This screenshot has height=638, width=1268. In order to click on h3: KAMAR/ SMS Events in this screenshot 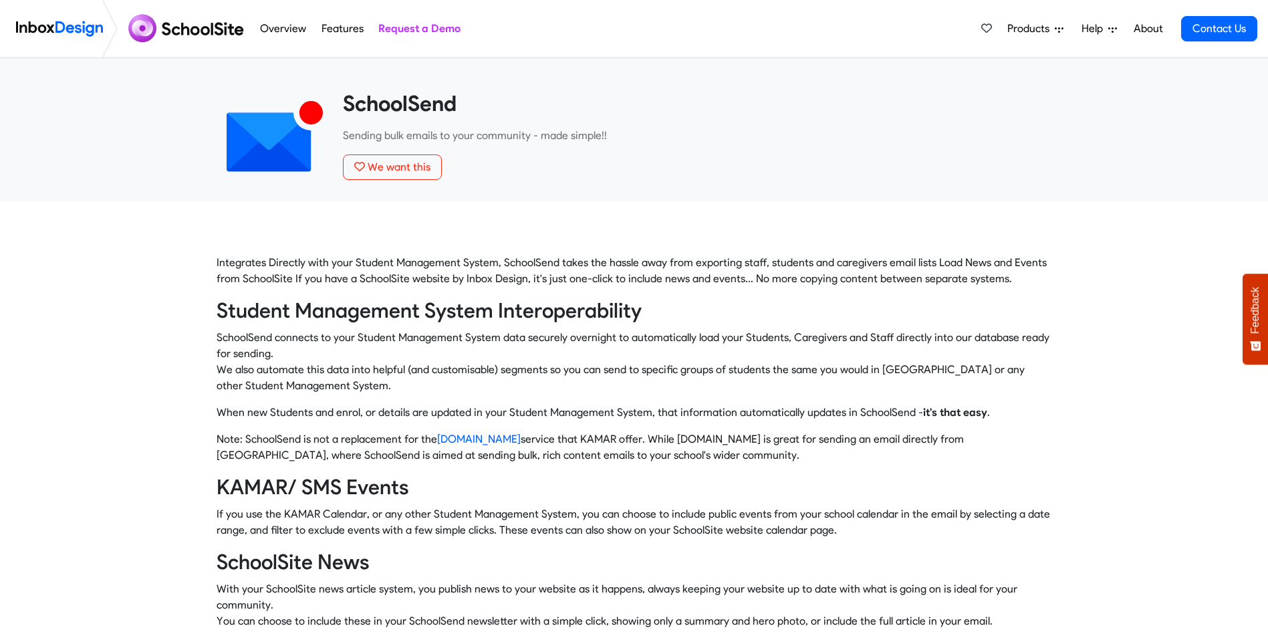, I will do `click(634, 487)`.